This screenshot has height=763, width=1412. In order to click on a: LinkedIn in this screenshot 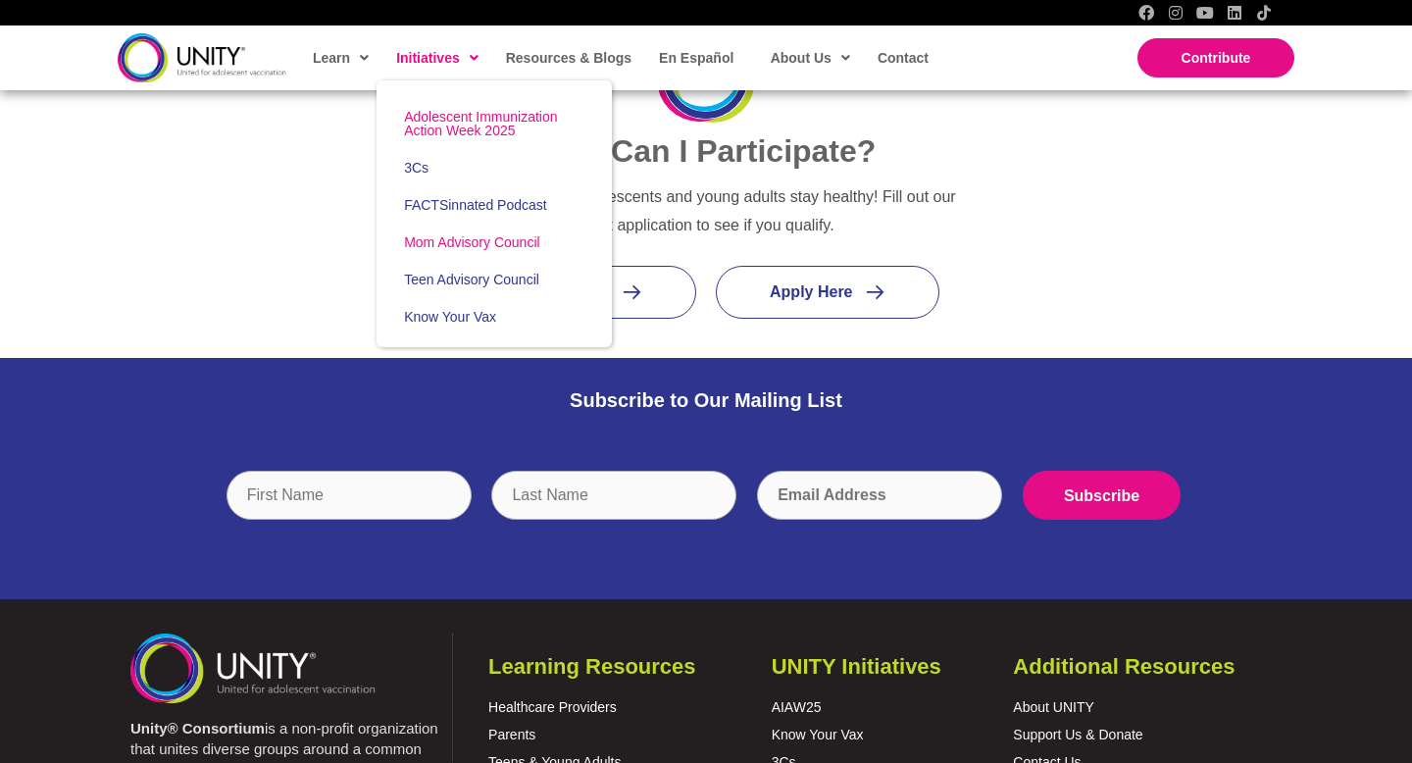, I will do `click(1234, 13)`.